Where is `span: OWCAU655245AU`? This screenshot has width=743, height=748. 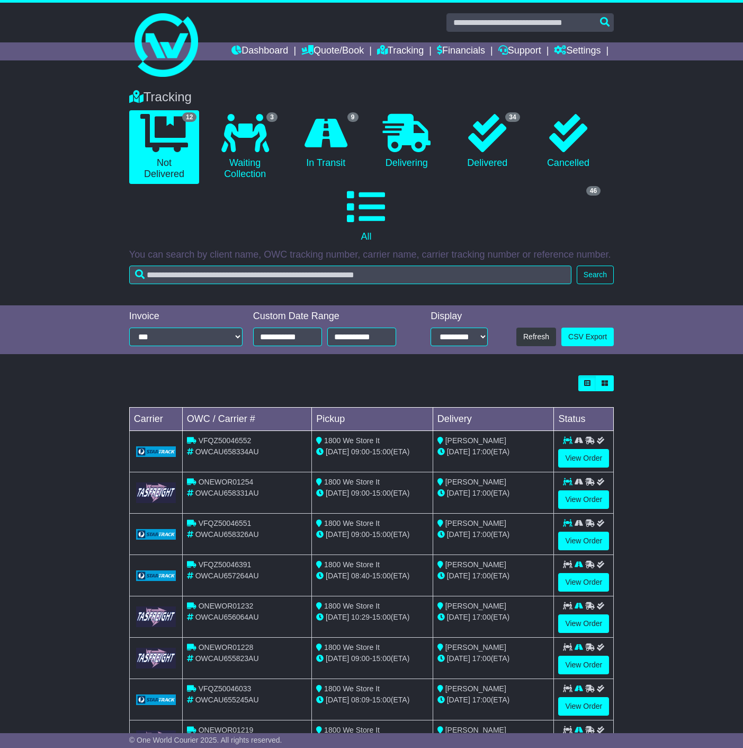
span: OWCAU655245AU is located at coordinates (227, 699).